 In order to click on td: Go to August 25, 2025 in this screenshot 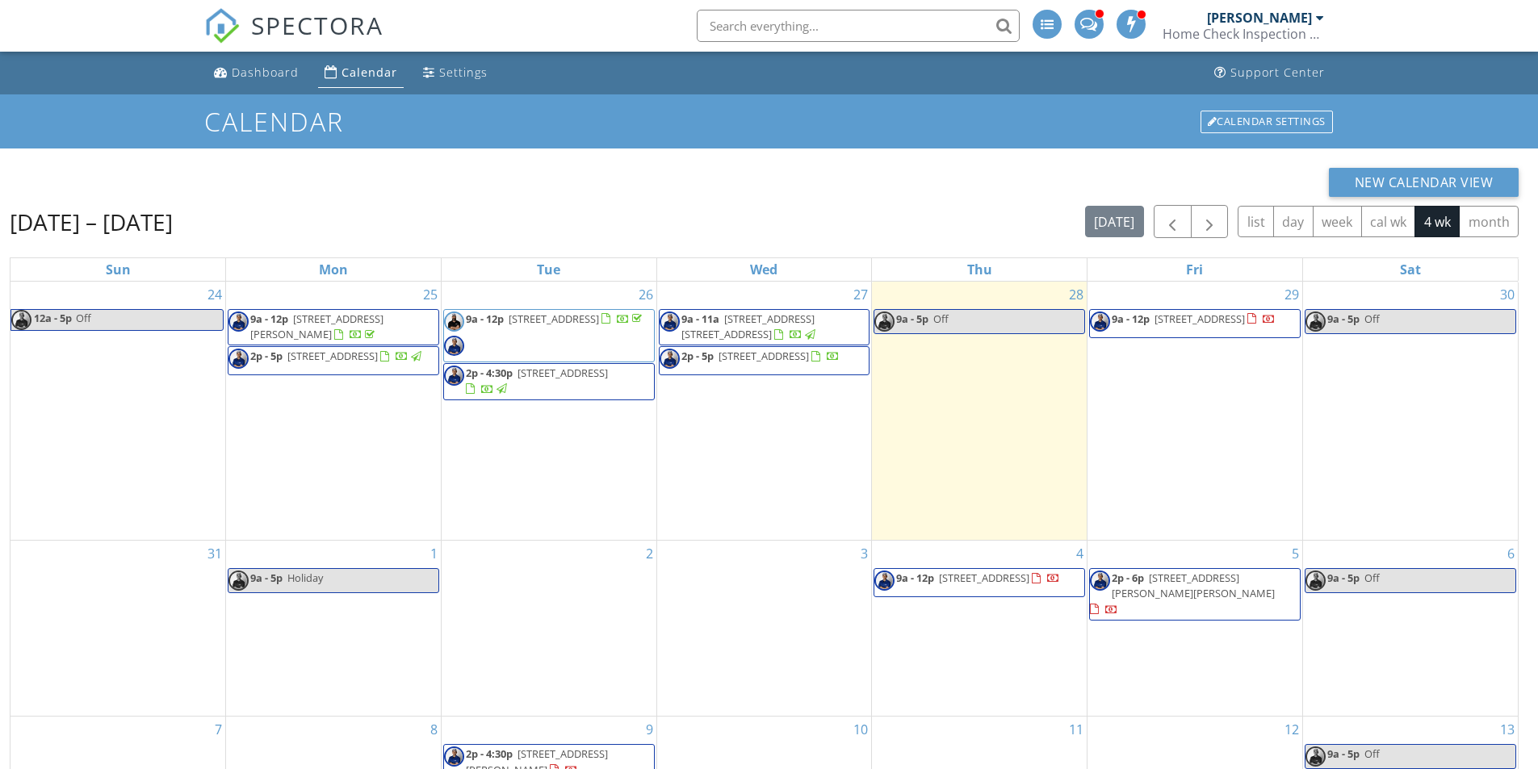, I will do `click(333, 411)`.